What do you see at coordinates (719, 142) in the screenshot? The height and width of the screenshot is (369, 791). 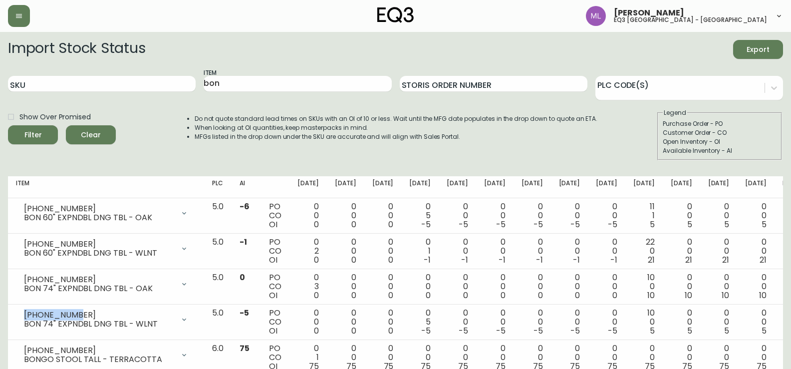 I see `div: Open Inventory - OI` at bounding box center [719, 142].